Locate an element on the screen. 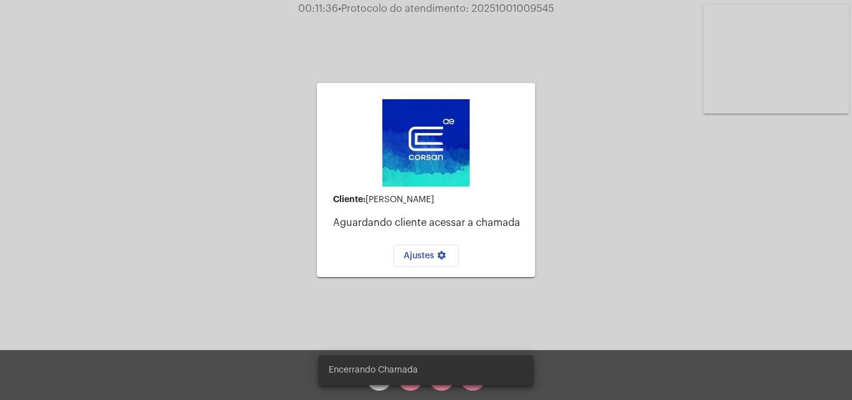 This screenshot has width=852, height=400. button: Ajustes is located at coordinates (426, 256).